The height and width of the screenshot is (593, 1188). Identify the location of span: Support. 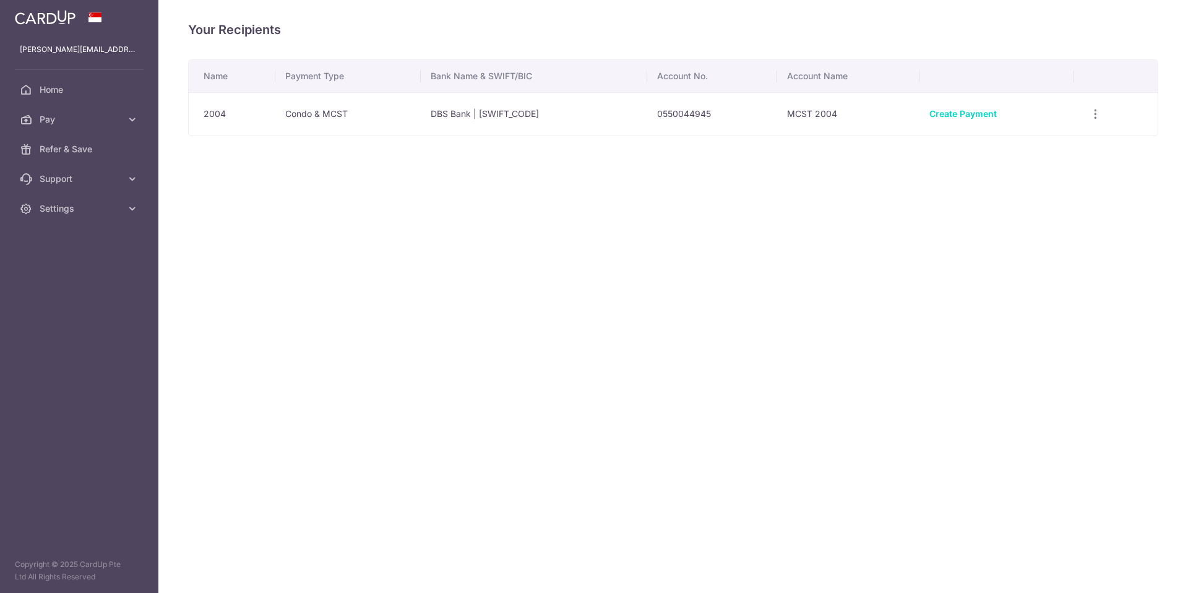
(80, 179).